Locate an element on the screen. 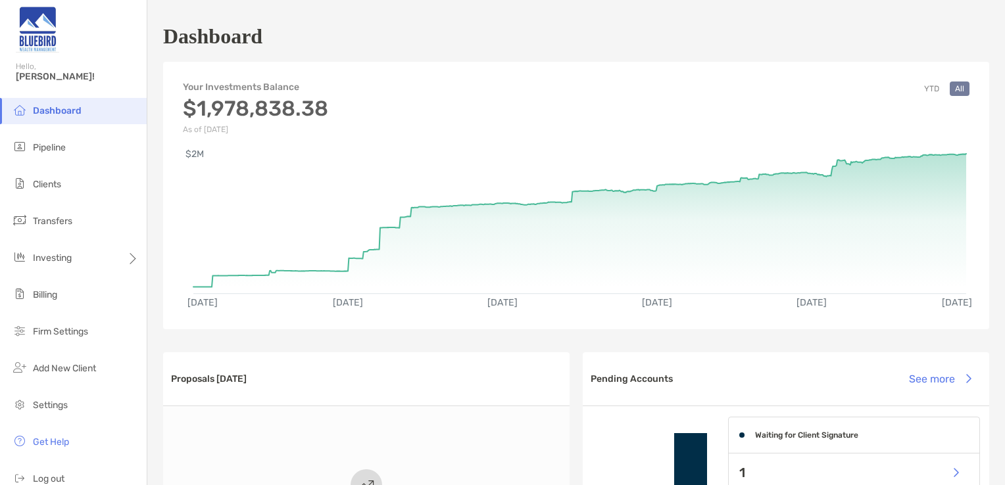  span: Dashboard is located at coordinates (57, 111).